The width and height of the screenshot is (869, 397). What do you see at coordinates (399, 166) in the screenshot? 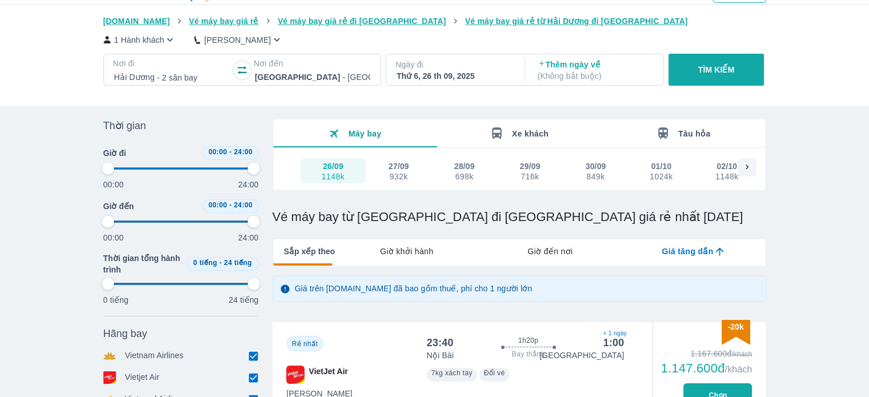
I see `div: 27/09` at bounding box center [399, 166].